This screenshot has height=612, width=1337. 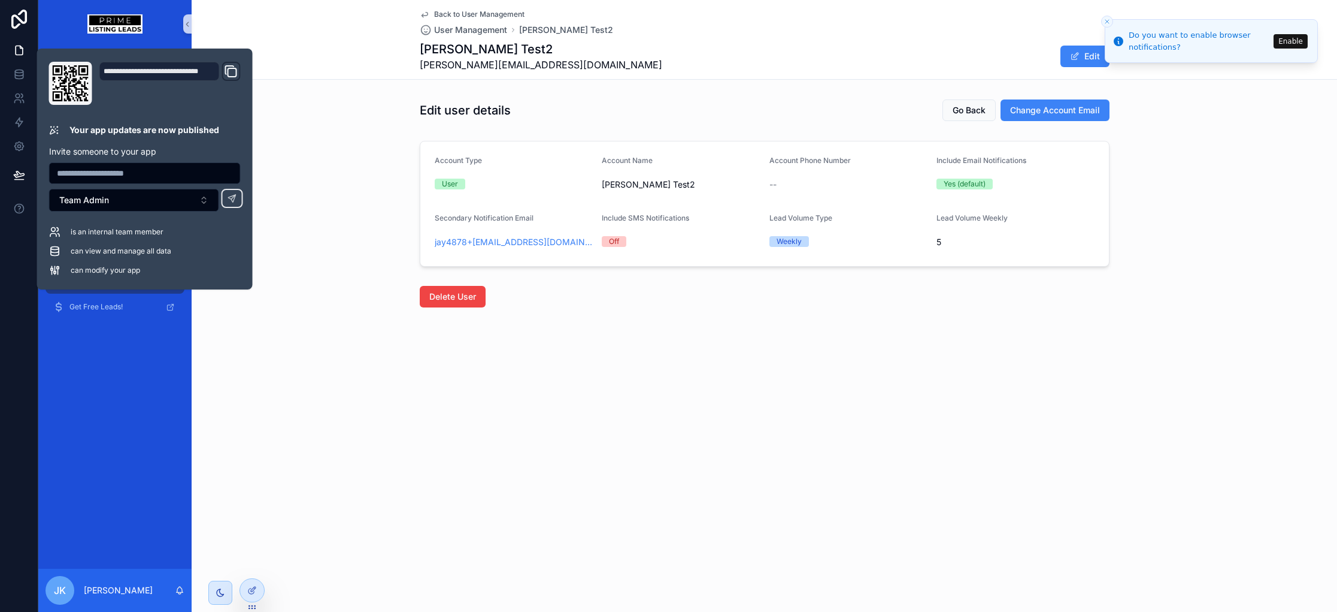 What do you see at coordinates (96, 307) in the screenshot?
I see `span: Get Free Leads!` at bounding box center [96, 307].